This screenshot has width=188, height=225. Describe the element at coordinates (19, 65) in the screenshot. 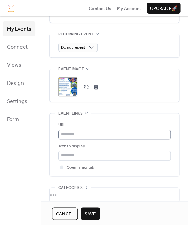

I see `a: Views` at that location.